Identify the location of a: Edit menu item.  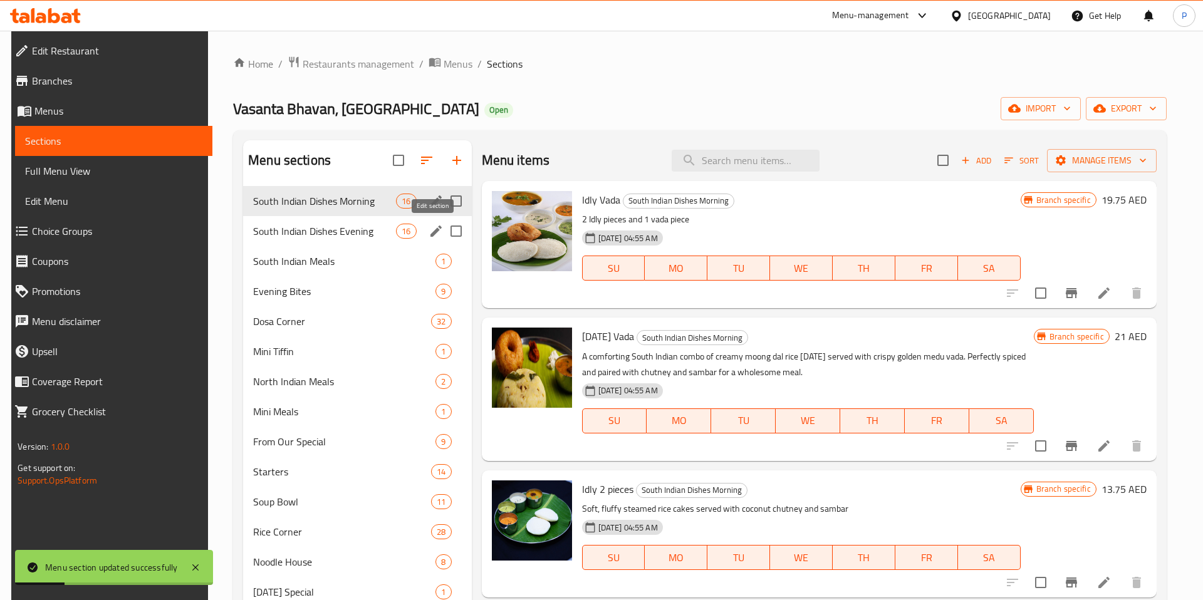
(1104, 293).